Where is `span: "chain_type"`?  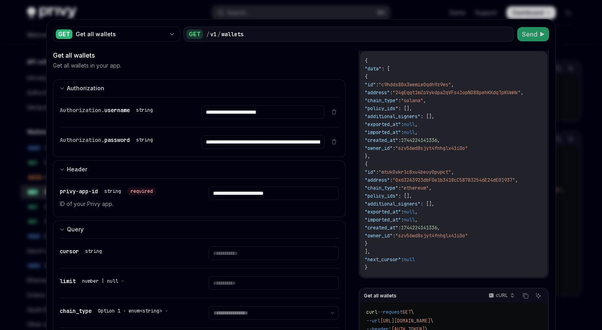
span: "chain_type" is located at coordinates (381, 101).